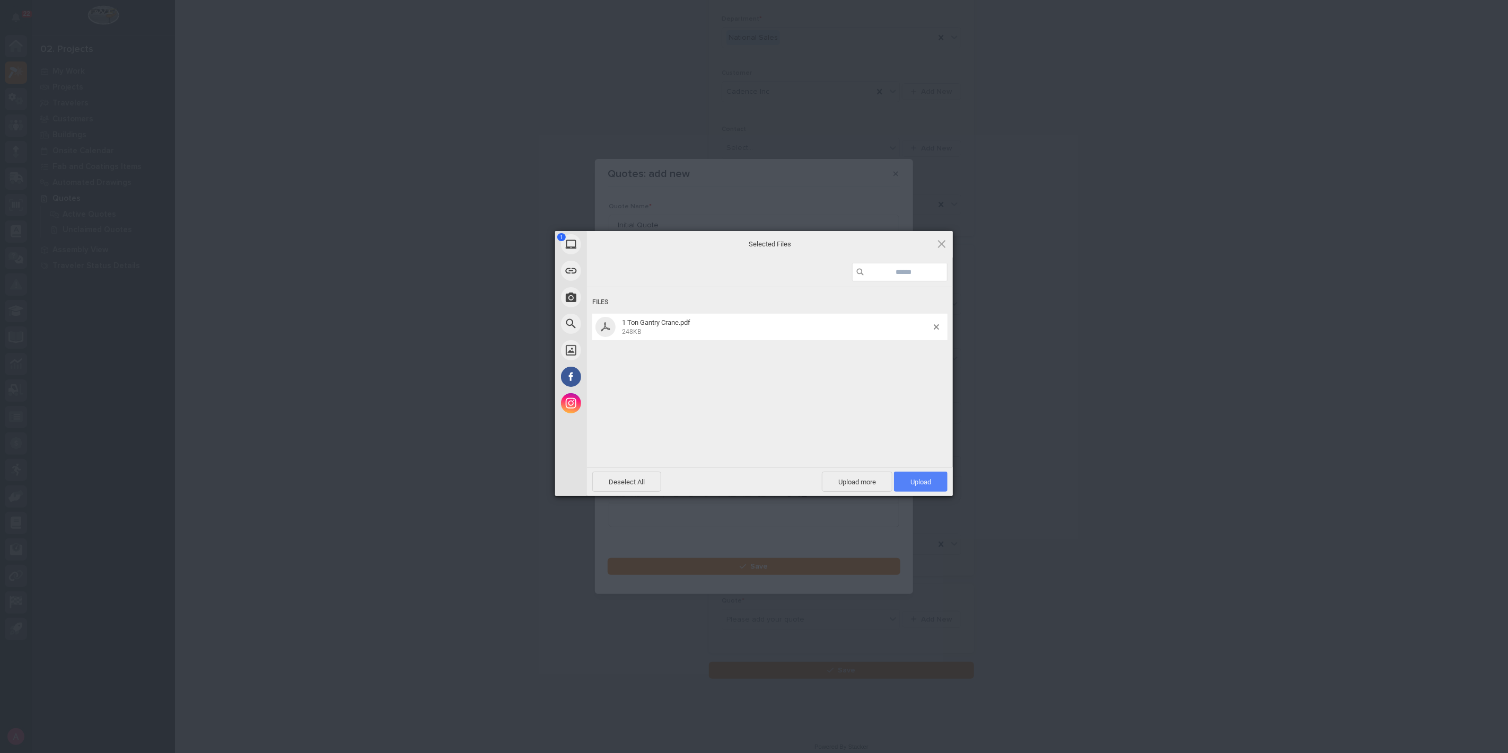 The width and height of the screenshot is (1508, 753). I want to click on span: Upload more, so click(857, 482).